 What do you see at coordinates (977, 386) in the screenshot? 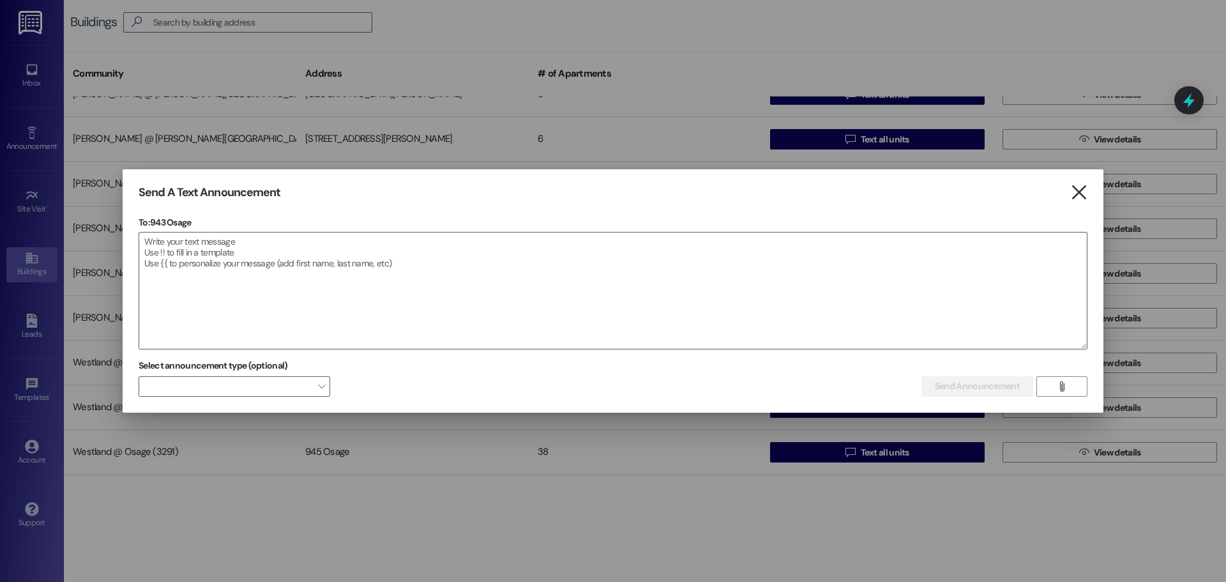
I see `button: Send Announcement` at bounding box center [977, 386].